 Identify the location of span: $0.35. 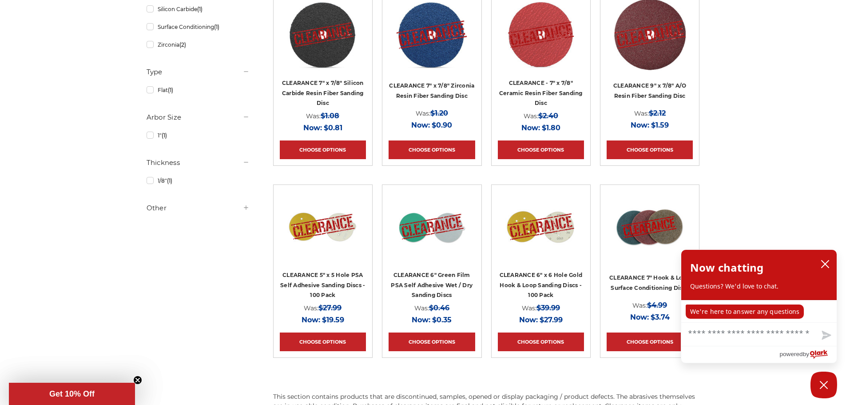
(442, 319).